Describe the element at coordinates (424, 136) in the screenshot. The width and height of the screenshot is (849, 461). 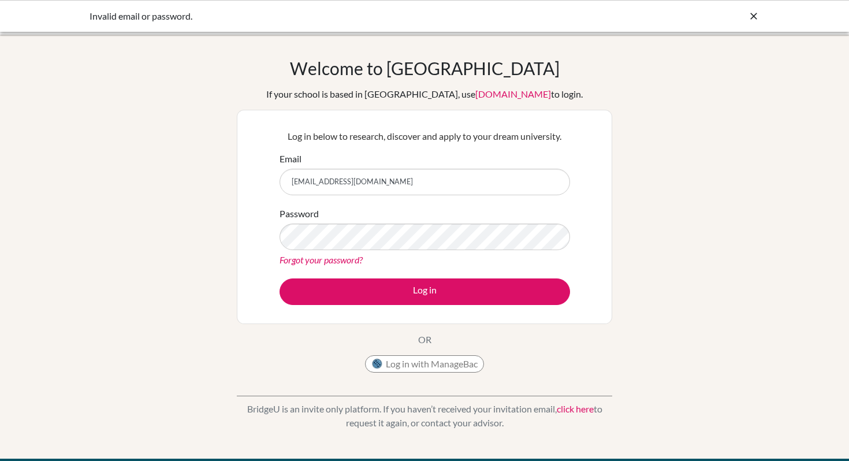
I see `p: Log in below to research, discover and apply to your dream university.` at that location.